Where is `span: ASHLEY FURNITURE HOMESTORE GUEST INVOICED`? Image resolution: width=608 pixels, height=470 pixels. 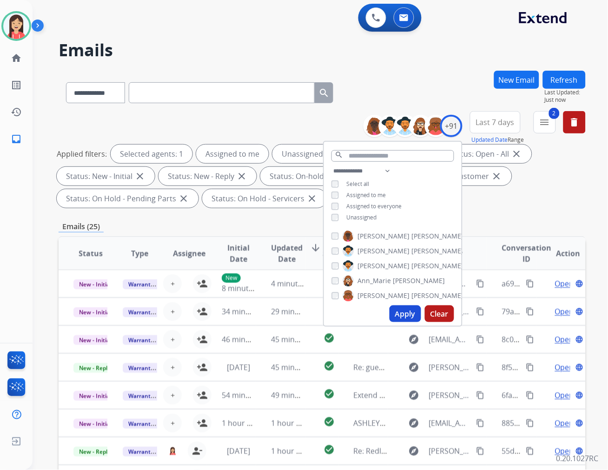 span: ASHLEY FURNITURE HOMESTORE GUEST INVOICED is located at coordinates (441, 423).